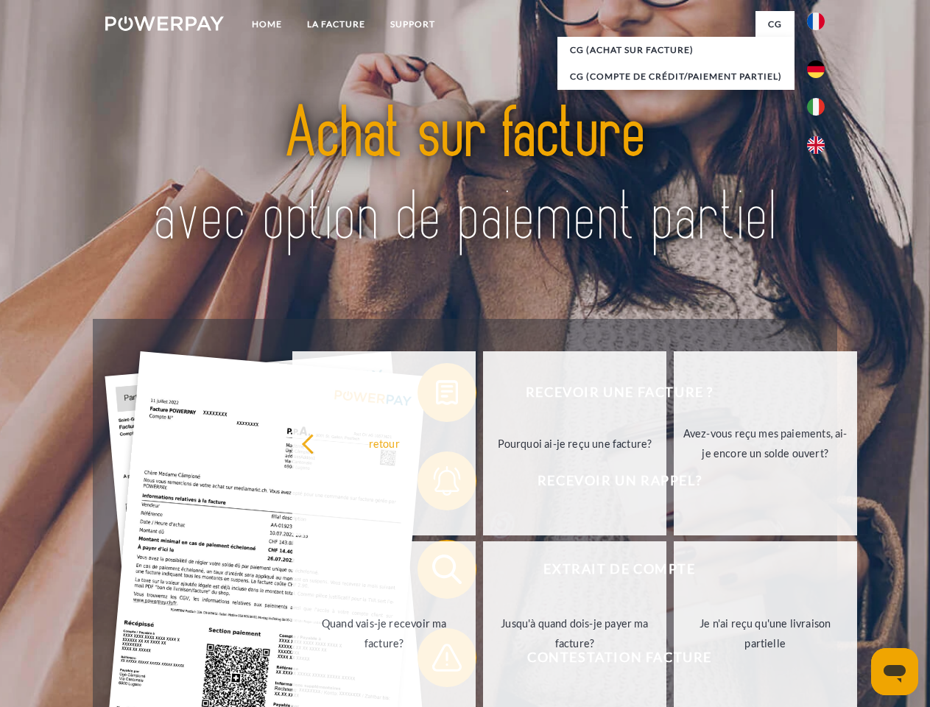 The height and width of the screenshot is (707, 930). I want to click on img: de, so click(816, 69).